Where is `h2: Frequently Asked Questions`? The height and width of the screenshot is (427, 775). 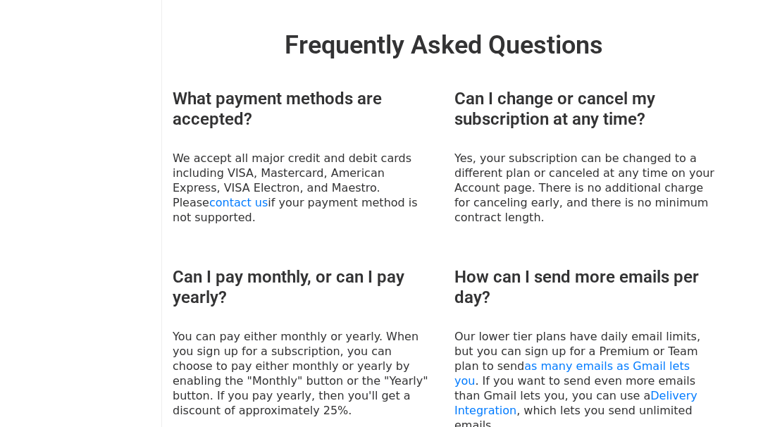
h2: Frequently Asked Questions is located at coordinates (444, 45).